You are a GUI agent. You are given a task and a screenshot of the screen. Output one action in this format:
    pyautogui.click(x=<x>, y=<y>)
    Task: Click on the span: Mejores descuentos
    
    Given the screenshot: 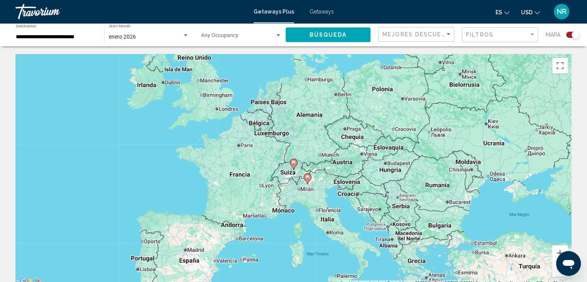 What is the action you would take?
    pyautogui.click(x=421, y=34)
    